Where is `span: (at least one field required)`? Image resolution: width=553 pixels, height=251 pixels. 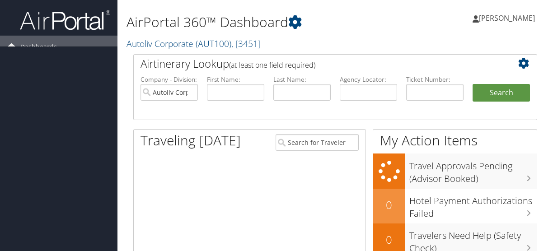 span: (at least one field required) is located at coordinates (272, 65).